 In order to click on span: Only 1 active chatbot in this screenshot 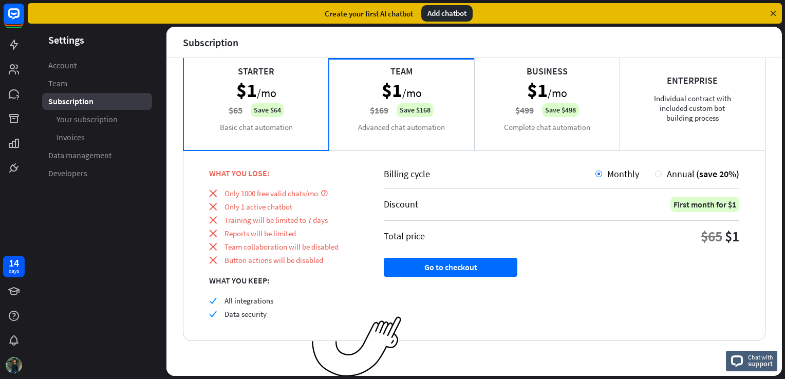, I will do `click(258, 207)`.